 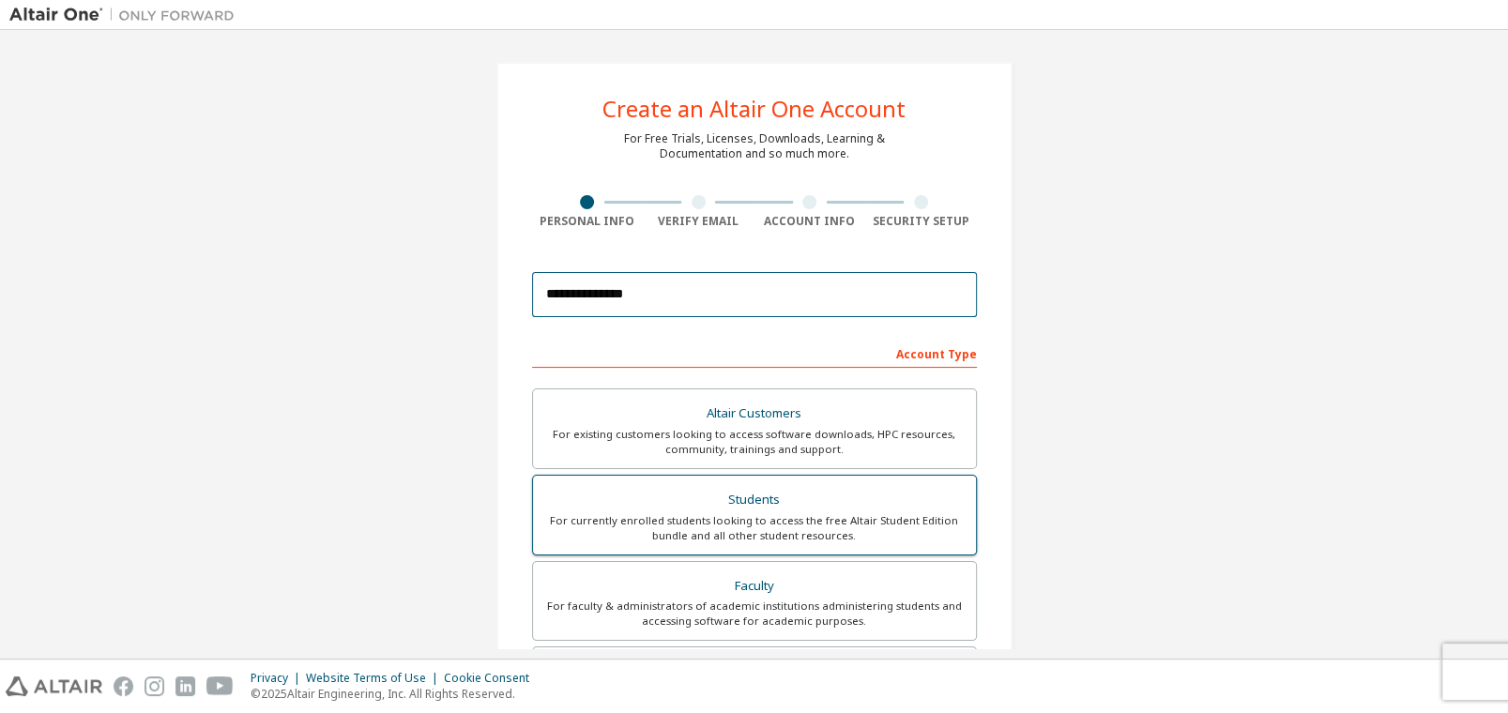 I want to click on img: Altair One, so click(x=127, y=15).